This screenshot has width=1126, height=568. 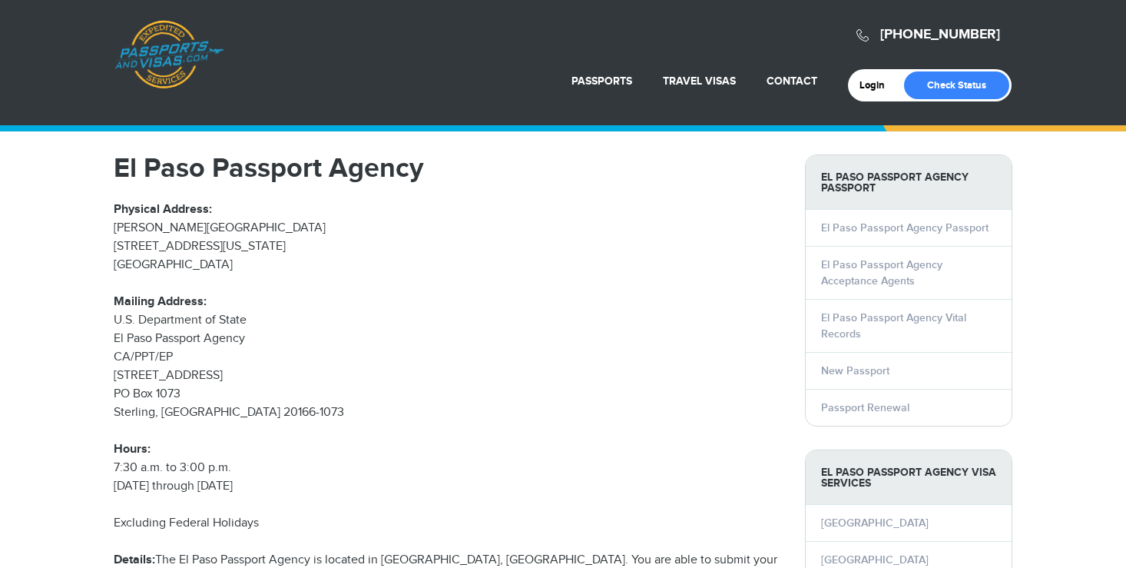 What do you see at coordinates (865, 407) in the screenshot?
I see `a: Passport Renewal` at bounding box center [865, 407].